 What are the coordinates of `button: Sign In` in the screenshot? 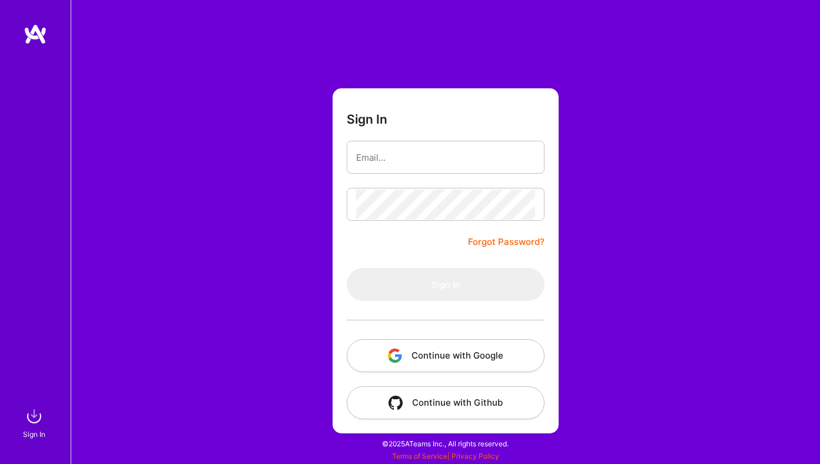 It's located at (446, 284).